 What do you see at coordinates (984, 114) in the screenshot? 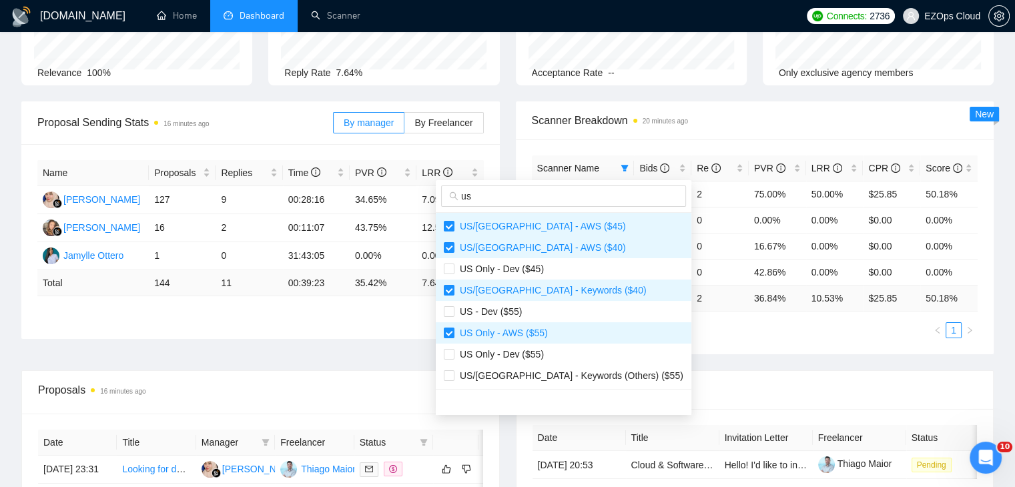
I see `span: New` at bounding box center [984, 114].